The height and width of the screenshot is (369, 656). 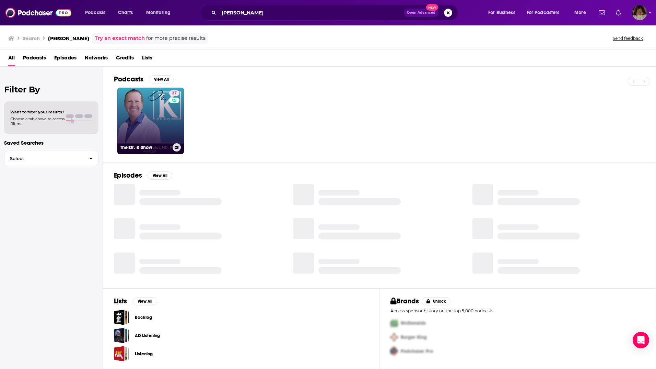 What do you see at coordinates (640, 13) in the screenshot?
I see `img: User Profile` at bounding box center [640, 13].